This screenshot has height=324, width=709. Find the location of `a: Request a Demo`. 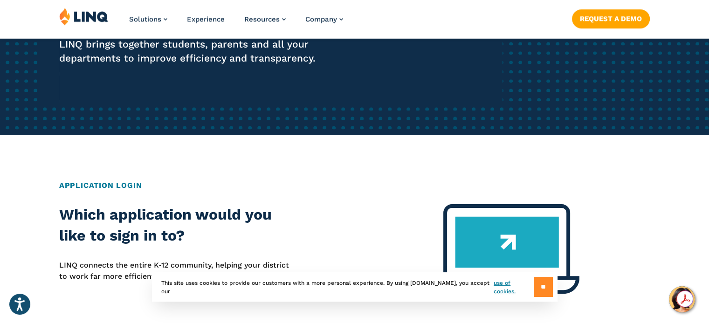

a: Request a Demo is located at coordinates (610, 19).